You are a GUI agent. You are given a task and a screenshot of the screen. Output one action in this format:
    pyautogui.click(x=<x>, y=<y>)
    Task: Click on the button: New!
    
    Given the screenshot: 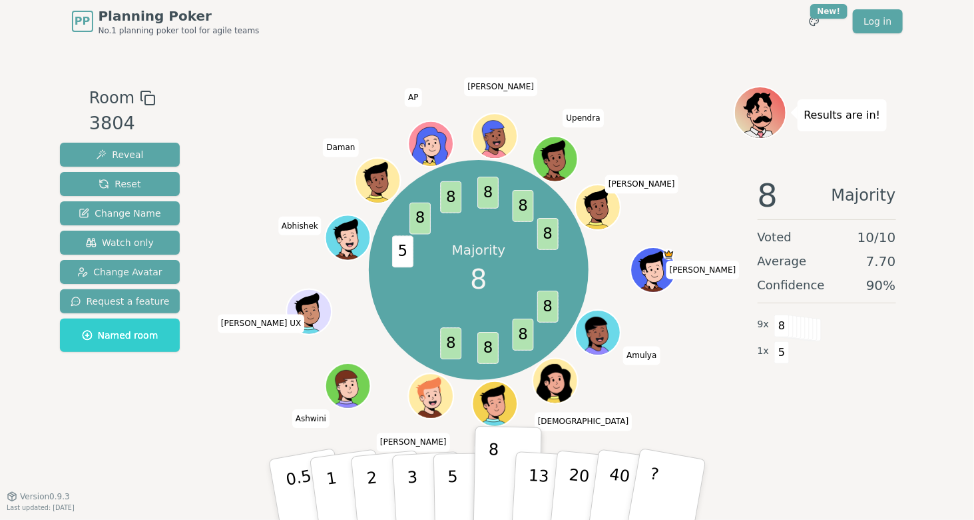 What is the action you would take?
    pyautogui.click(x=815, y=21)
    